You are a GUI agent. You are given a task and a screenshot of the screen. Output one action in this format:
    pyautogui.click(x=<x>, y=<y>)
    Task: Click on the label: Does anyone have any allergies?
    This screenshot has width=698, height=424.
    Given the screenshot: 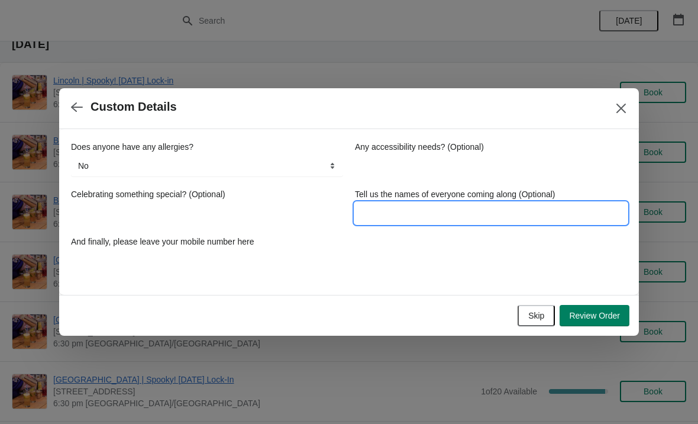 What is the action you would take?
    pyautogui.click(x=132, y=147)
    